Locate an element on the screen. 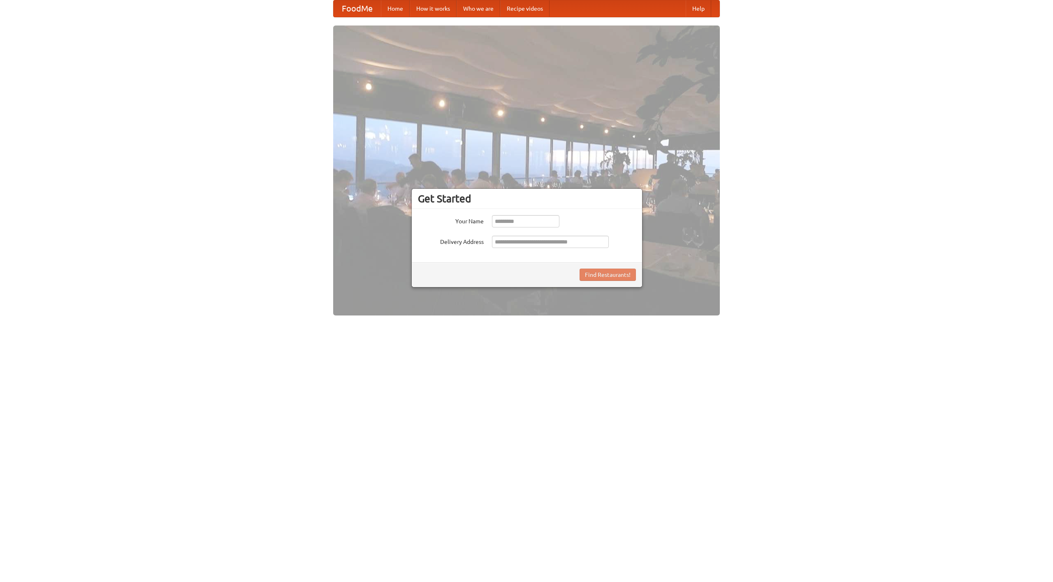 Image resolution: width=1053 pixels, height=582 pixels. label: Delivery Address is located at coordinates (451, 241).